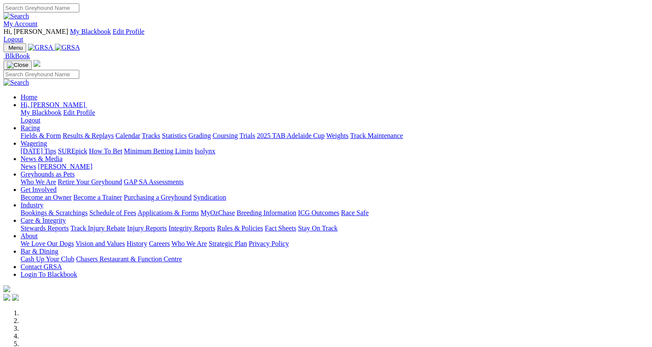 This screenshot has width=652, height=347. Describe the element at coordinates (319, 213) in the screenshot. I see `a: ICG Outcomes` at that location.